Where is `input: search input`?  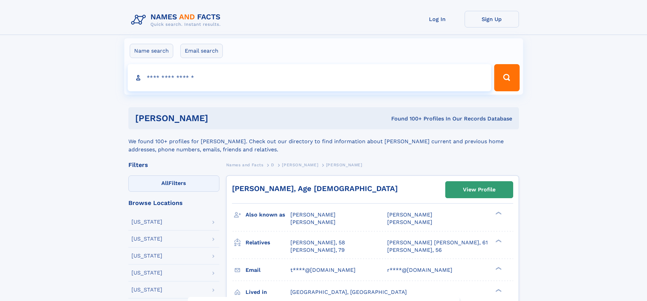
input: search input is located at coordinates (309, 78).